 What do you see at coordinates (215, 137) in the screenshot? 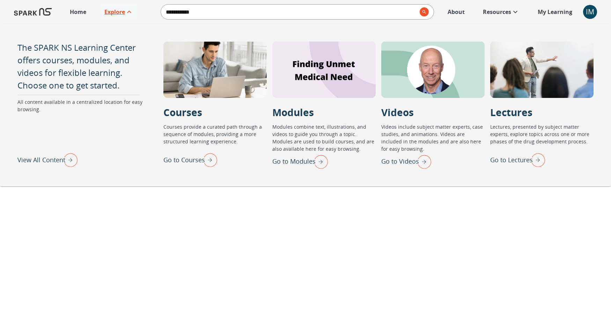
I see `p: Courses provide a curated path through a sequence of modules, providing a more structured learnin...` at bounding box center [215, 137].